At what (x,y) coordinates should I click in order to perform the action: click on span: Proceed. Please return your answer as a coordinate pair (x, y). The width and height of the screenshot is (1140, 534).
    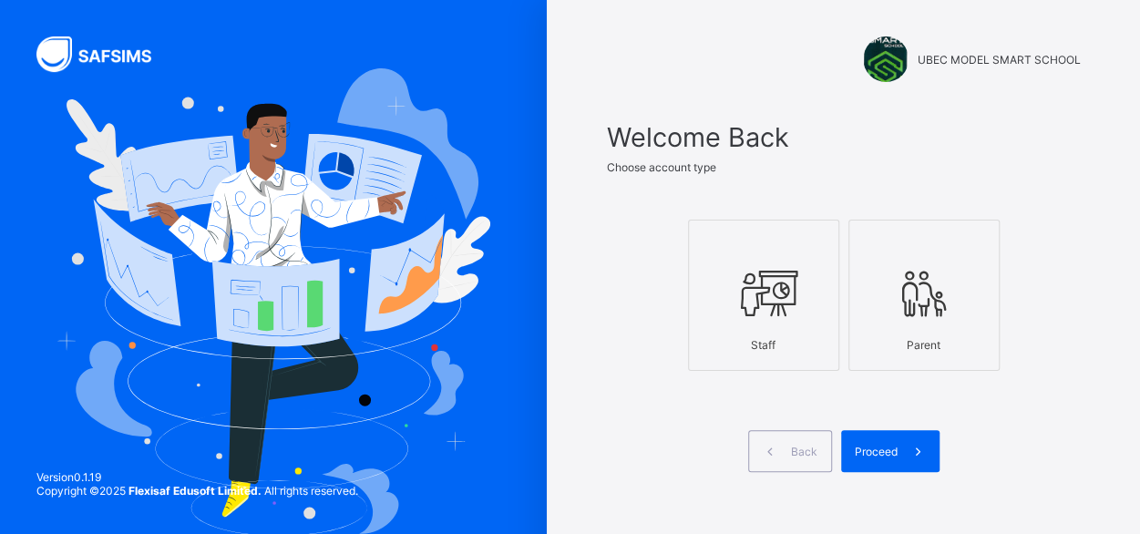
    Looking at the image, I should click on (876, 451).